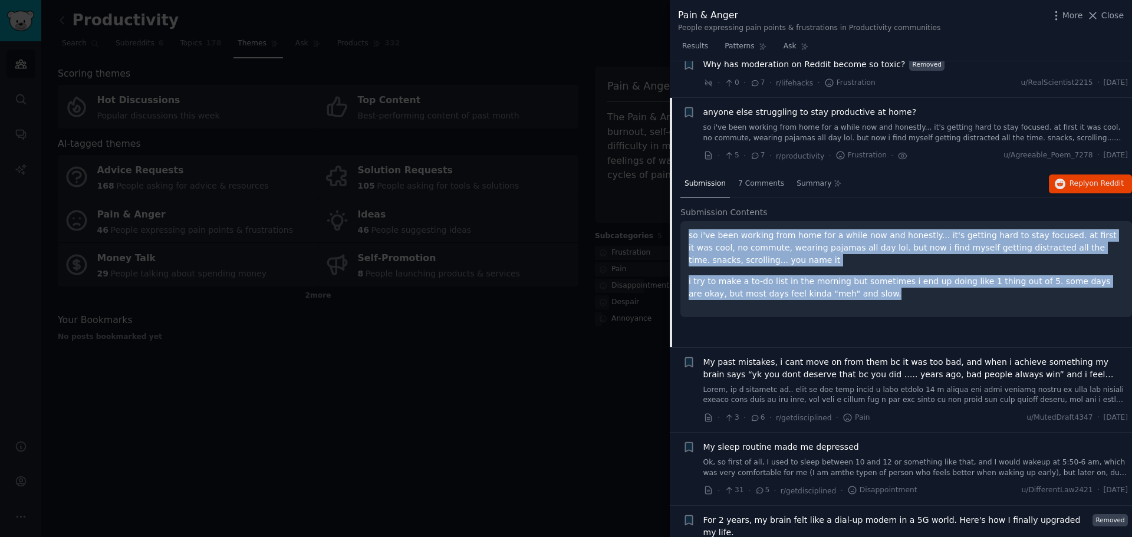  What do you see at coordinates (796, 49) in the screenshot?
I see `a: Ask` at bounding box center [796, 49].